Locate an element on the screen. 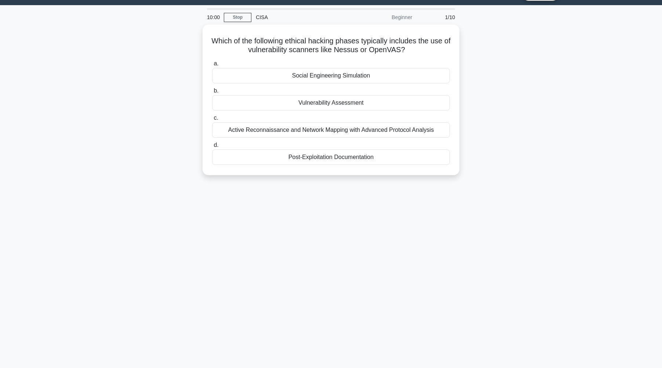 Image resolution: width=662 pixels, height=368 pixels. div: CISA is located at coordinates (302, 17).